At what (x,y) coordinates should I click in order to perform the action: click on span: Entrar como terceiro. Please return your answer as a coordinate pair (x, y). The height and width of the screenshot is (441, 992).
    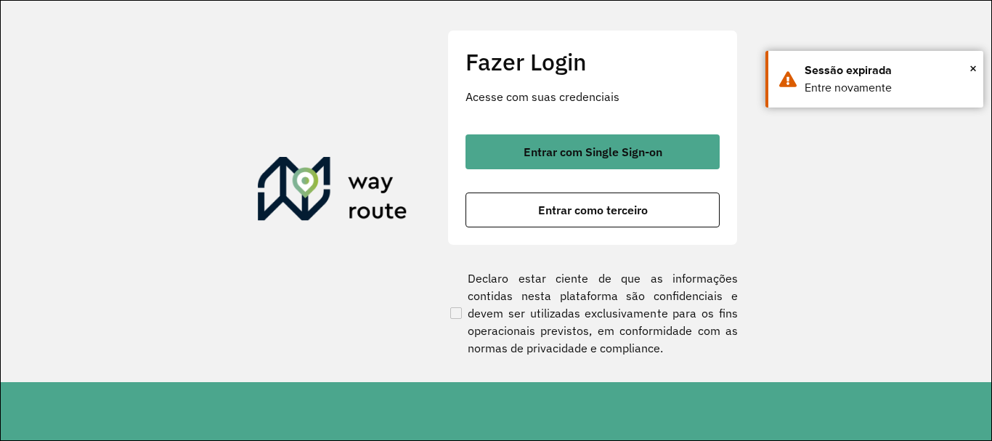
    Looking at the image, I should click on (593, 210).